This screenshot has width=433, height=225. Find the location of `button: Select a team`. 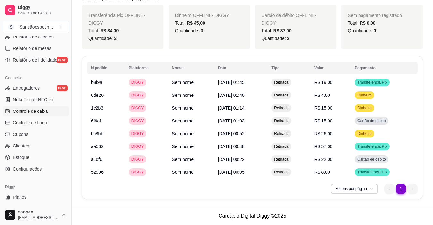

button: Select a team is located at coordinates (36, 27).